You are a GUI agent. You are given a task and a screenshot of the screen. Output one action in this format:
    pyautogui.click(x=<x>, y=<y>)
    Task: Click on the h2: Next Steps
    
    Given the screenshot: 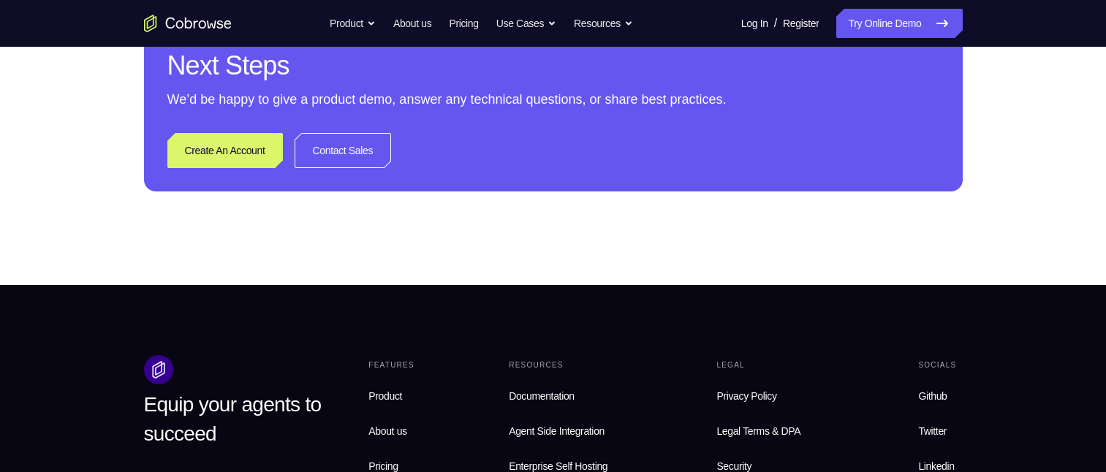 What is the action you would take?
    pyautogui.click(x=553, y=66)
    